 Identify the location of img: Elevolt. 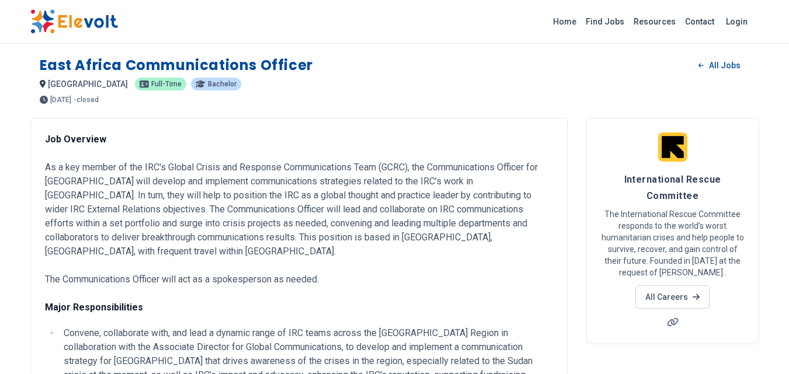
(74, 22).